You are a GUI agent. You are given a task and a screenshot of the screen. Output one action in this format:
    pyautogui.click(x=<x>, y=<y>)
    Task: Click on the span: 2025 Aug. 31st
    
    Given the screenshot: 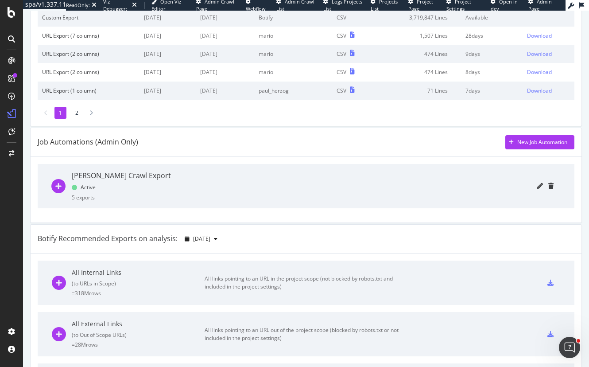 What is the action you would take?
    pyautogui.click(x=202, y=238)
    